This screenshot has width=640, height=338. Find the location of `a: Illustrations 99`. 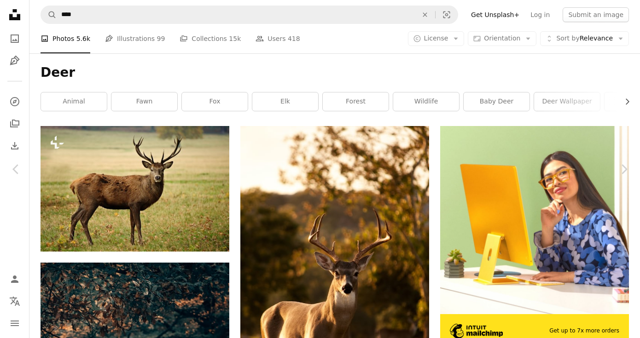

a: Illustrations 99 is located at coordinates (135, 39).